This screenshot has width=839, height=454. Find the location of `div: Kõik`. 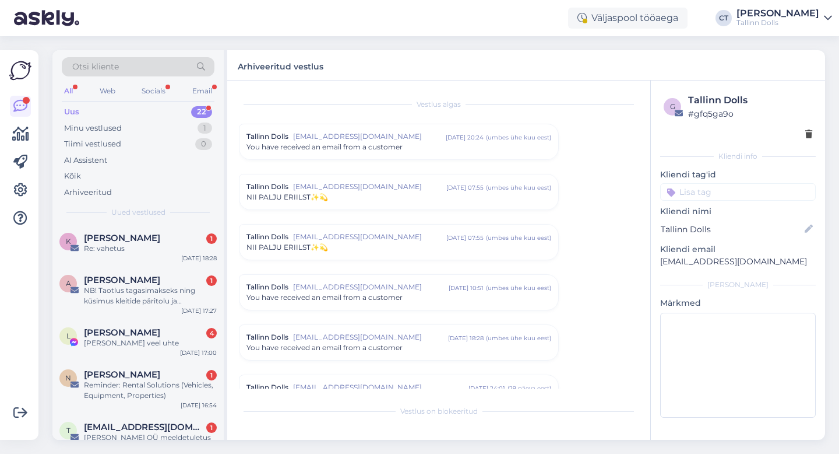

div: Kõik is located at coordinates (72, 176).